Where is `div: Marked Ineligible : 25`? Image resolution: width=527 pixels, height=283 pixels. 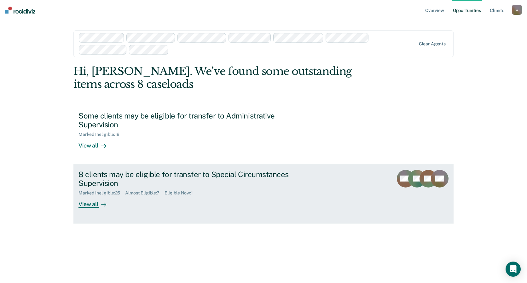 div: Marked Ineligible : 25 is located at coordinates (102, 193).